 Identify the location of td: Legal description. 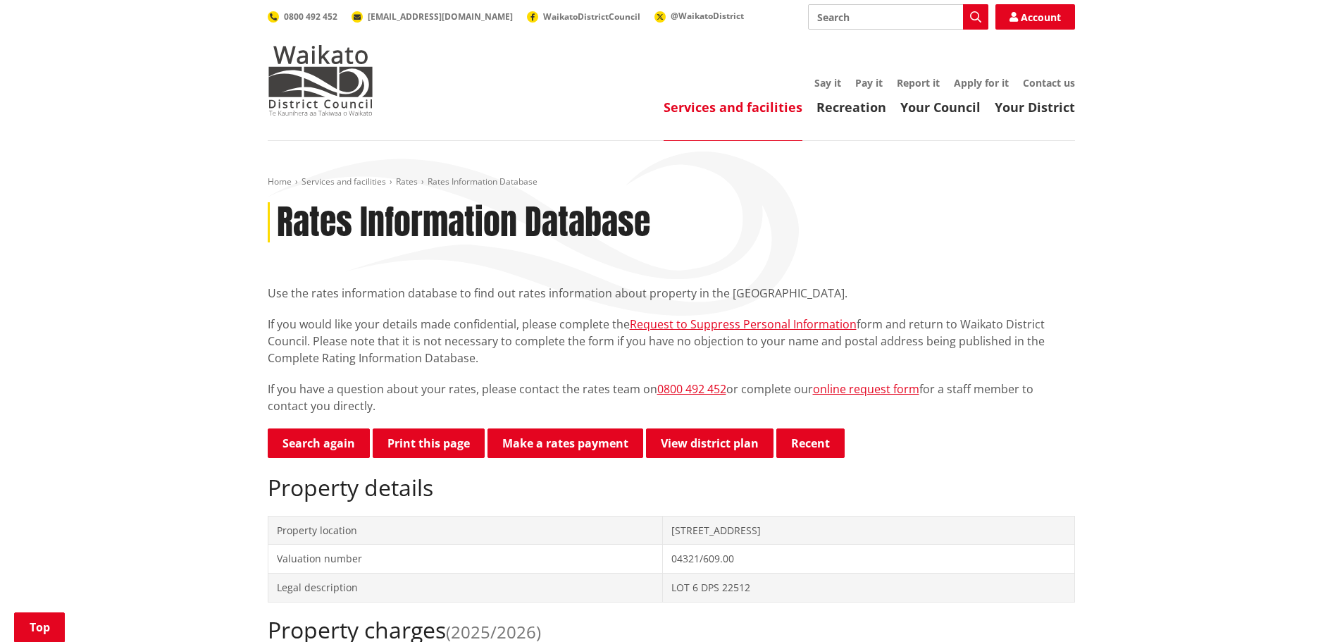
(465, 587).